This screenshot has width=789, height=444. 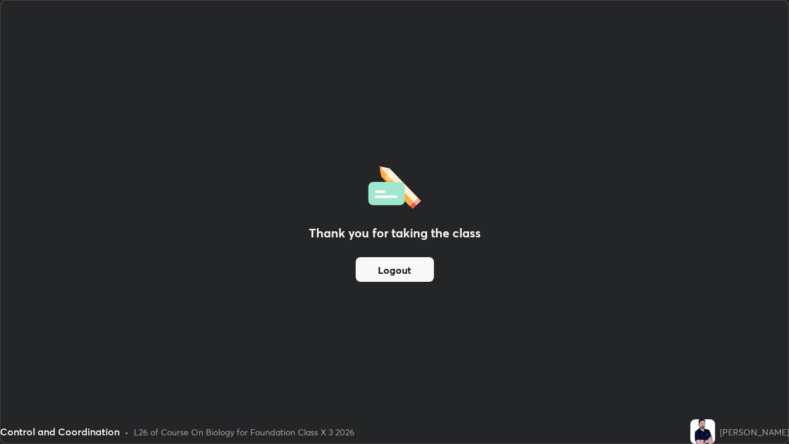 I want to click on img: offlineFeedback.1438e8b3.svg, so click(x=394, y=185).